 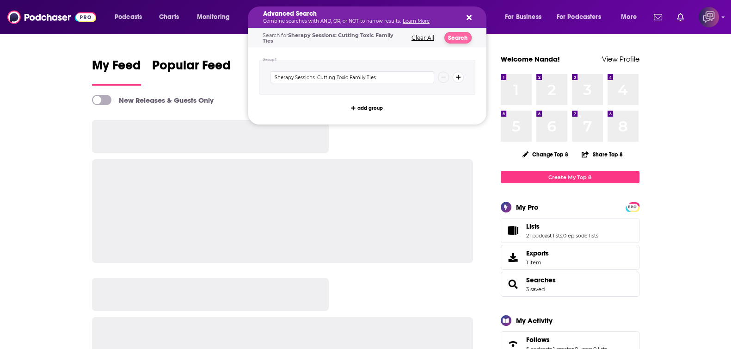 What do you see at coordinates (629, 17) in the screenshot?
I see `span: More` at bounding box center [629, 17].